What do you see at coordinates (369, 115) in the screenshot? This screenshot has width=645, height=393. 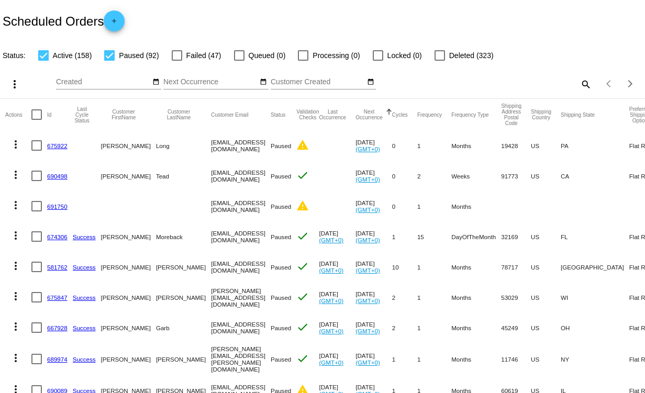 I see `button: Change sorting for NextOccurrenceUtc` at bounding box center [369, 115].